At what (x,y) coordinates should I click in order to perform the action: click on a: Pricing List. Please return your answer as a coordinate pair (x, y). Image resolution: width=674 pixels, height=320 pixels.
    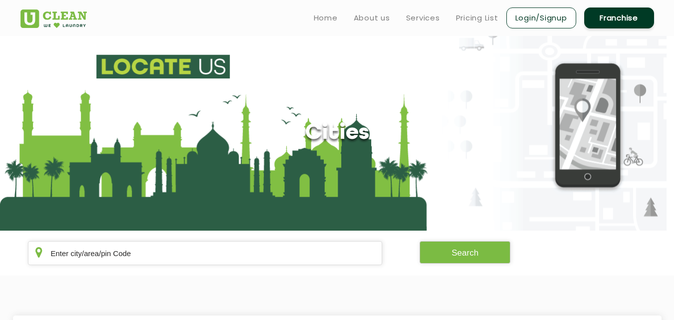
    Looking at the image, I should click on (477, 18).